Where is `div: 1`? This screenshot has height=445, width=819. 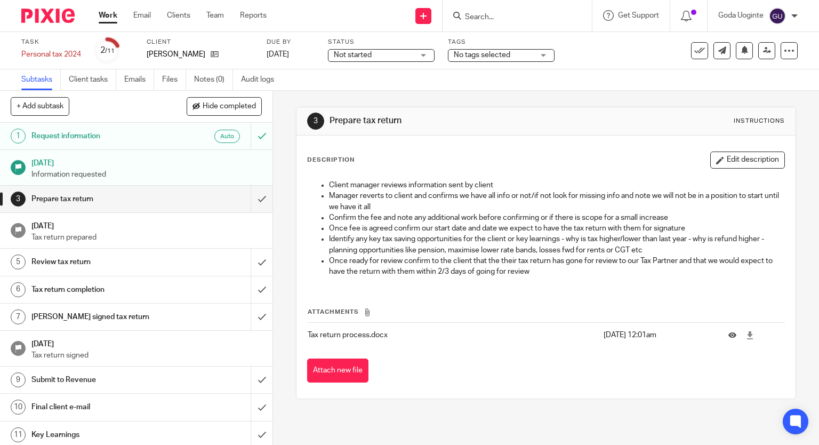 div: 1 is located at coordinates (18, 136).